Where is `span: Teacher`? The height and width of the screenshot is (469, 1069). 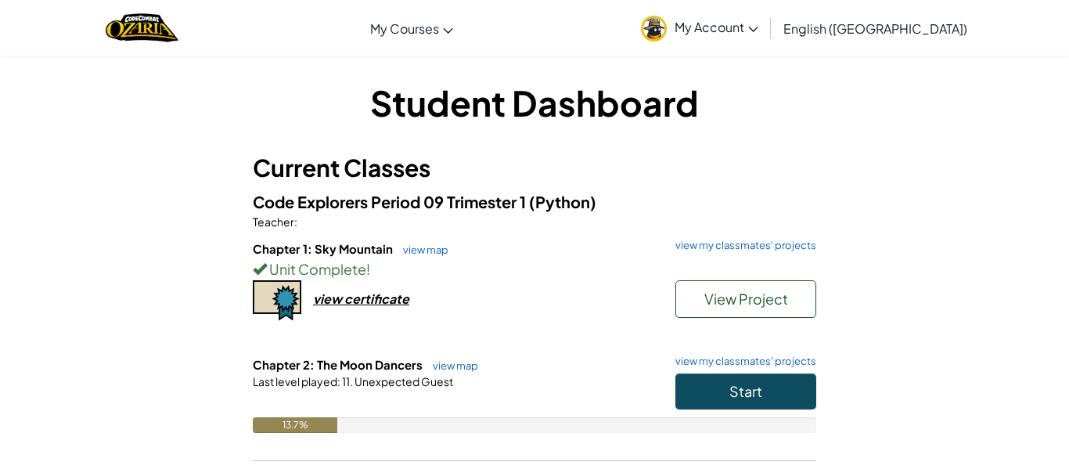 span: Teacher is located at coordinates (273, 221).